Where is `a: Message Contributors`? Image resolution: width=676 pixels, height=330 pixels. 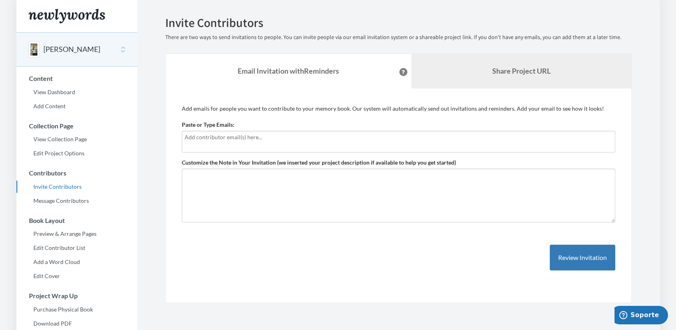 a: Message Contributors is located at coordinates (77, 201).